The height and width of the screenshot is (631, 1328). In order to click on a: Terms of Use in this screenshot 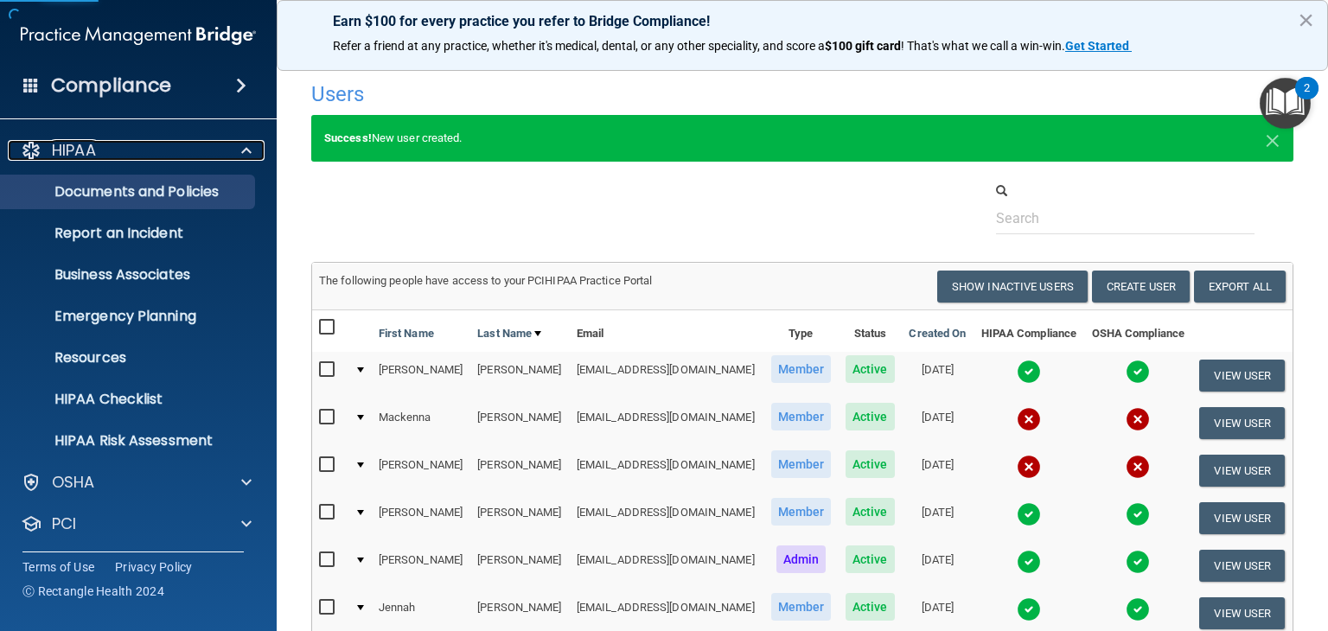, I will do `click(58, 567)`.